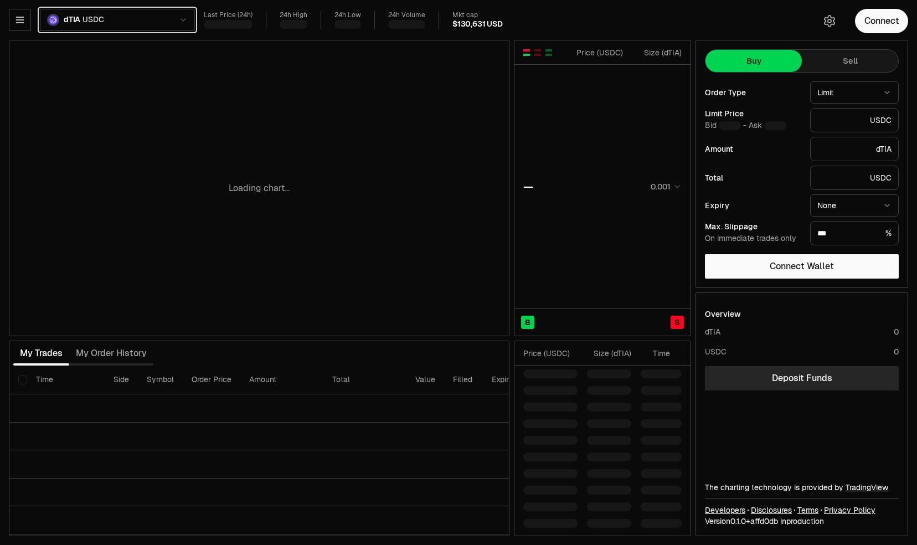 The image size is (917, 545). Describe the element at coordinates (723, 314) in the screenshot. I see `div: Overview` at that location.